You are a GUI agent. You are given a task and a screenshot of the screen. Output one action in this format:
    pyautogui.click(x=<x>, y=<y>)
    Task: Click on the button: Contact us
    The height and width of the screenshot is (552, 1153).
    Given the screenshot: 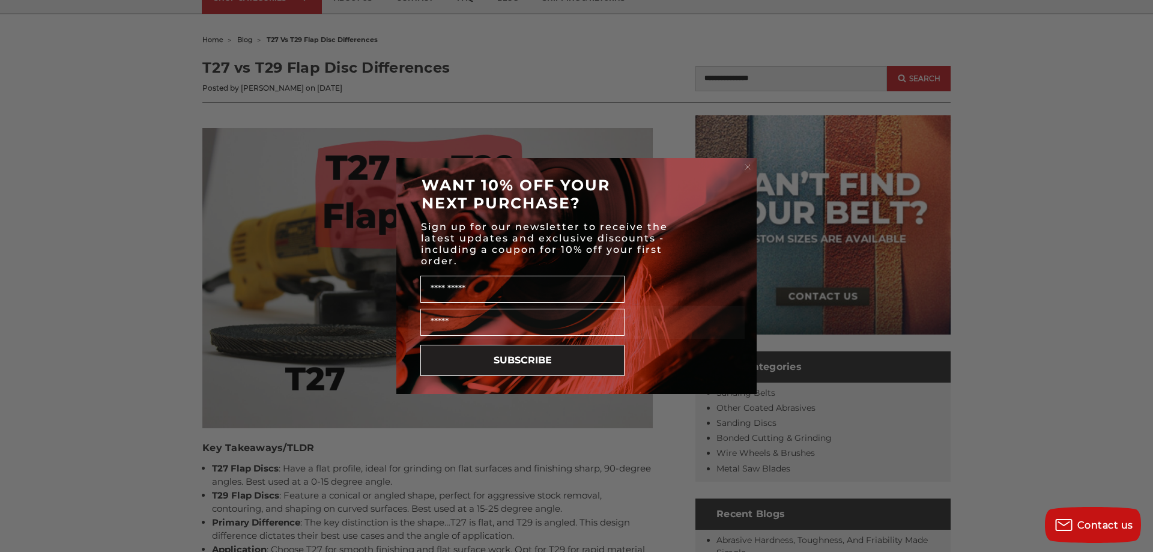 What is the action you would take?
    pyautogui.click(x=1093, y=525)
    